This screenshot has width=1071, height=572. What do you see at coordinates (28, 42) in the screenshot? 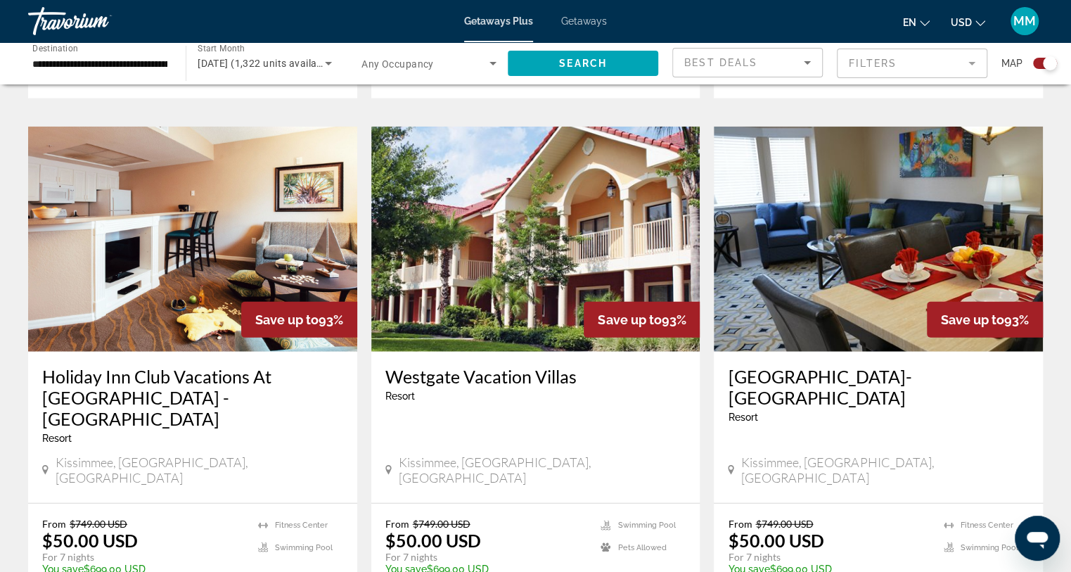
I see `img: website_grey.svg` at bounding box center [28, 42].